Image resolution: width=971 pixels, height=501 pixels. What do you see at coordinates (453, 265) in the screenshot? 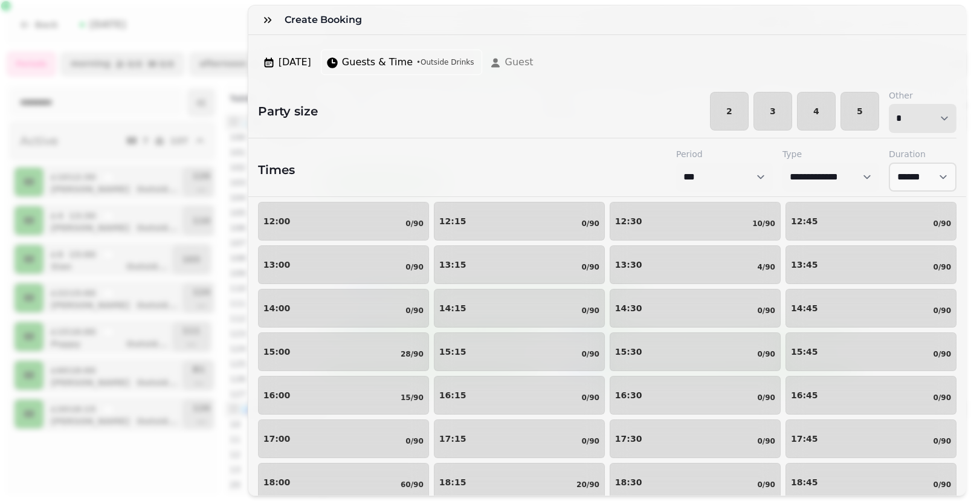
I see `p: 13:15` at bounding box center [453, 265].